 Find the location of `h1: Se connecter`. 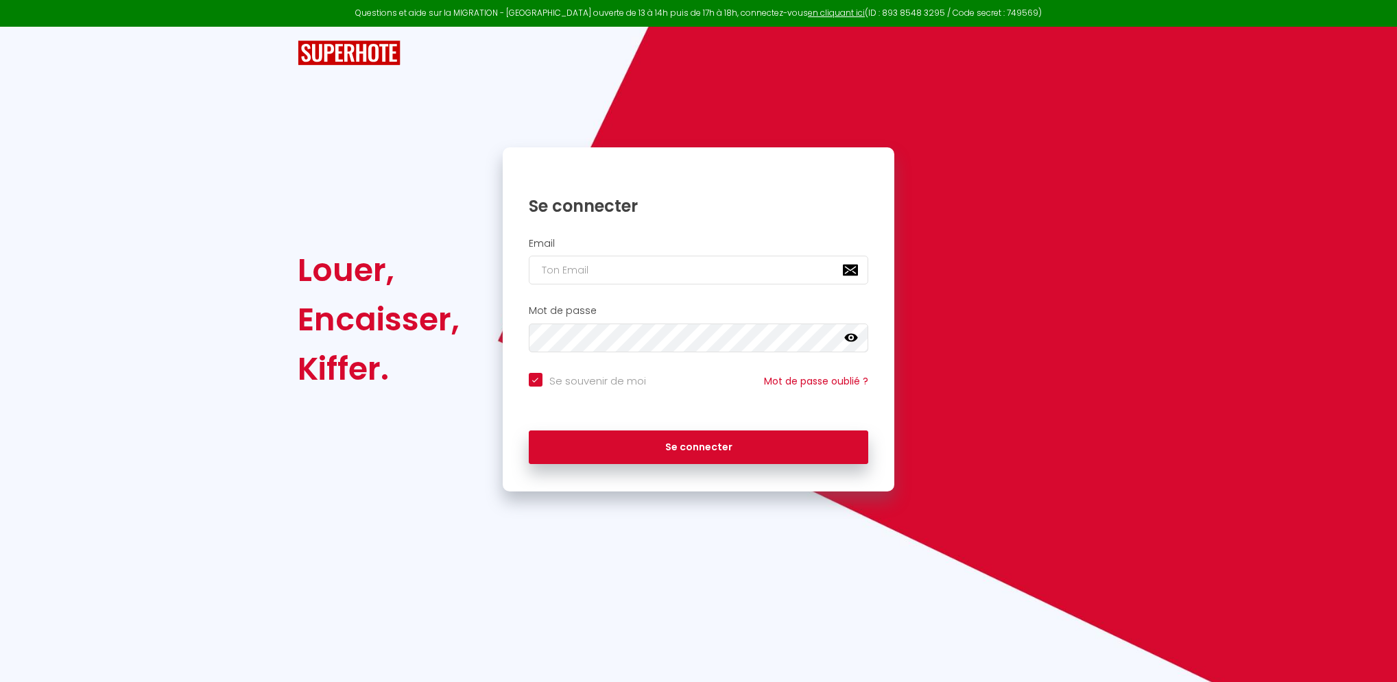

h1: Se connecter is located at coordinates (699, 206).